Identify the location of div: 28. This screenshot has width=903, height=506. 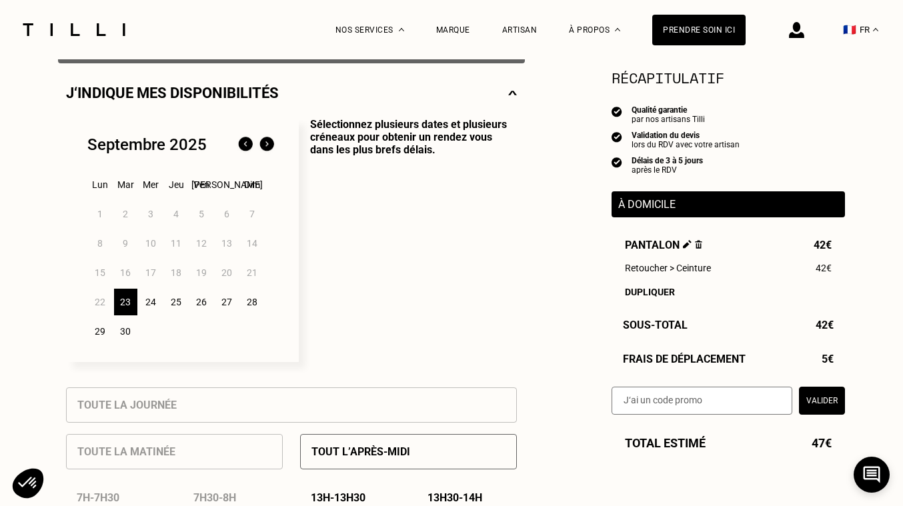
(252, 302).